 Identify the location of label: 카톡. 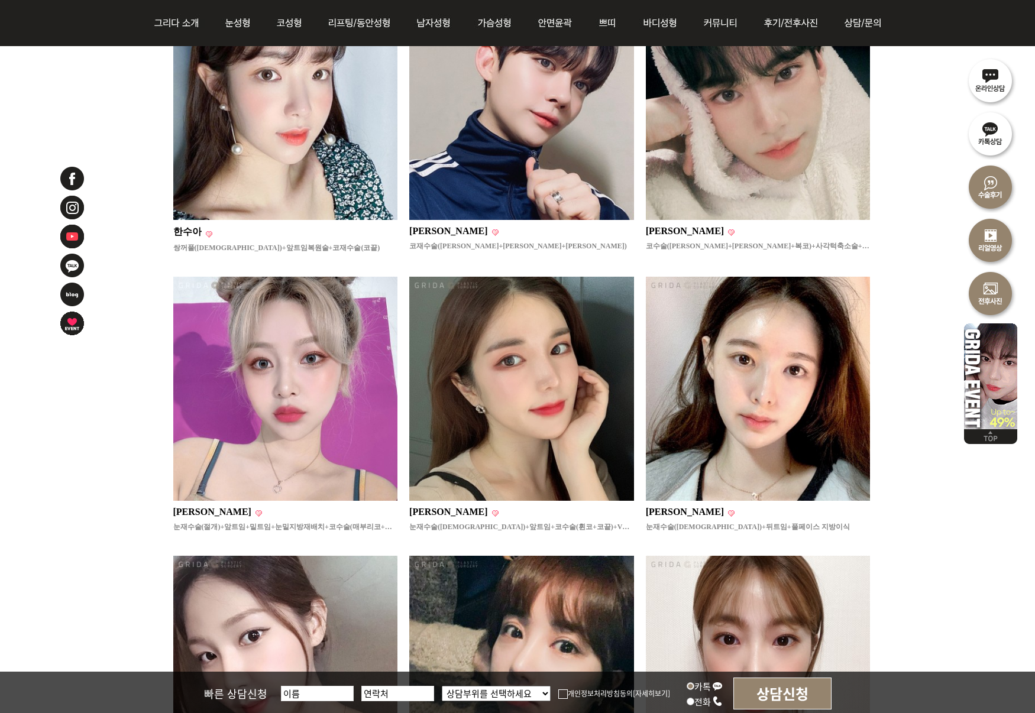
(704, 686).